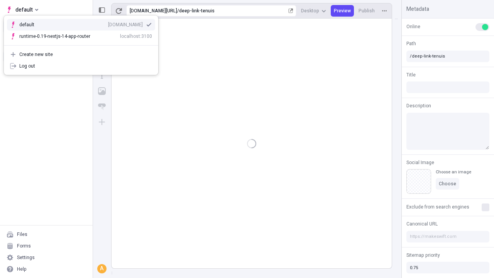 Image resolution: width=494 pixels, height=278 pixels. I want to click on span: Canonical URL, so click(422, 224).